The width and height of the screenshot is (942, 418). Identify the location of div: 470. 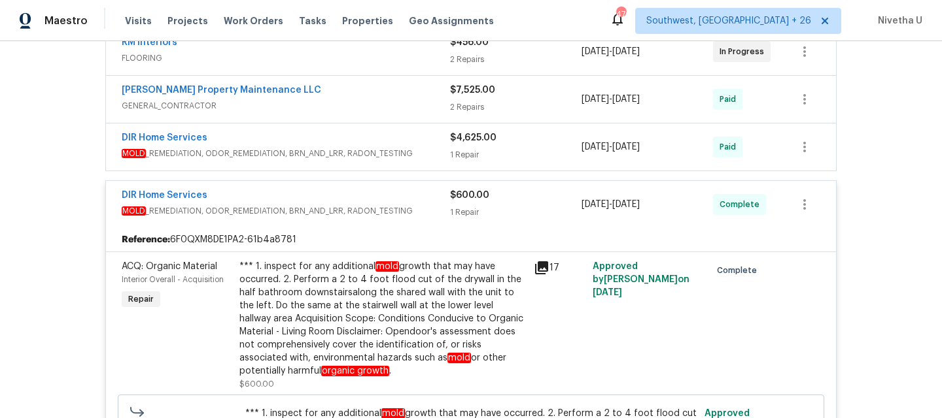
(620, 14).